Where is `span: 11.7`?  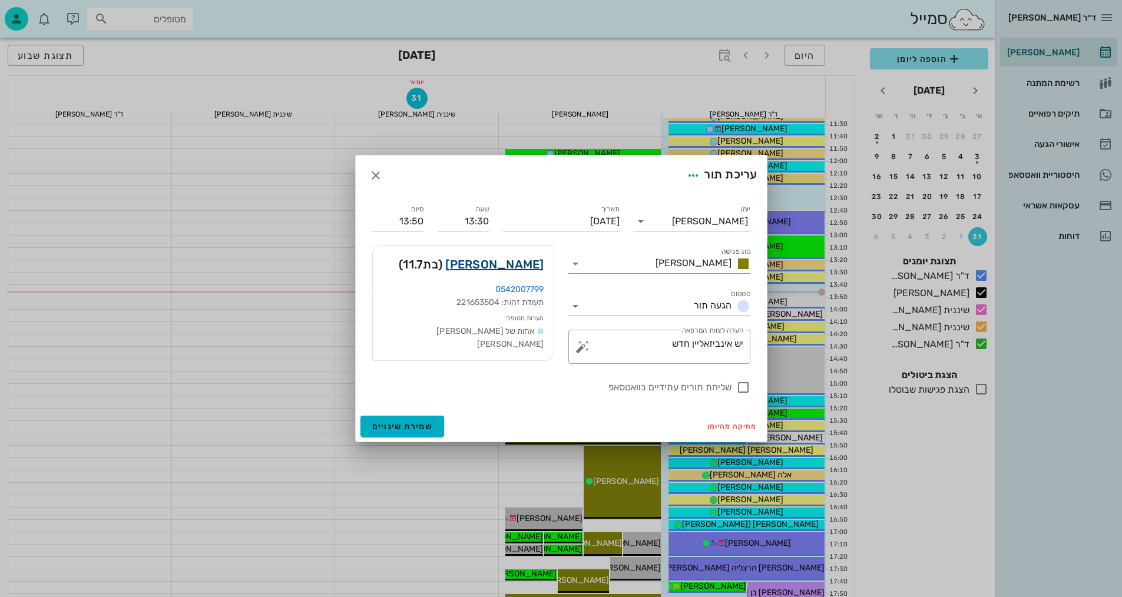
span: 11.7 is located at coordinates (413, 264).